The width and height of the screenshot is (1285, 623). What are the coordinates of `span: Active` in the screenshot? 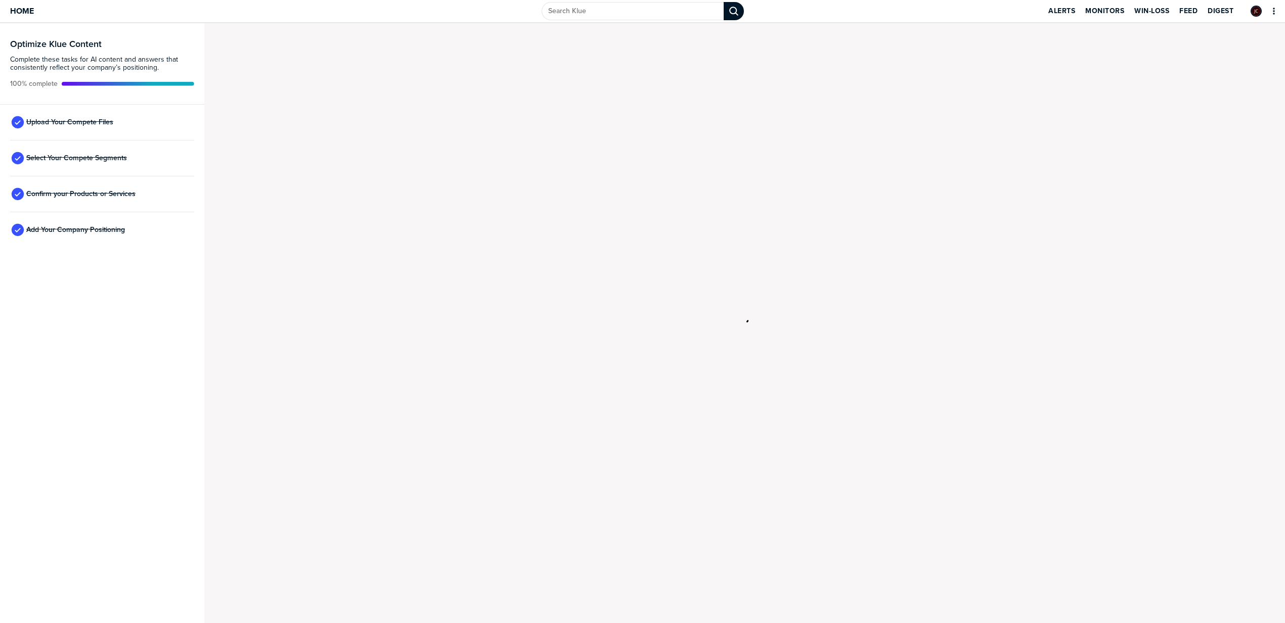 It's located at (34, 84).